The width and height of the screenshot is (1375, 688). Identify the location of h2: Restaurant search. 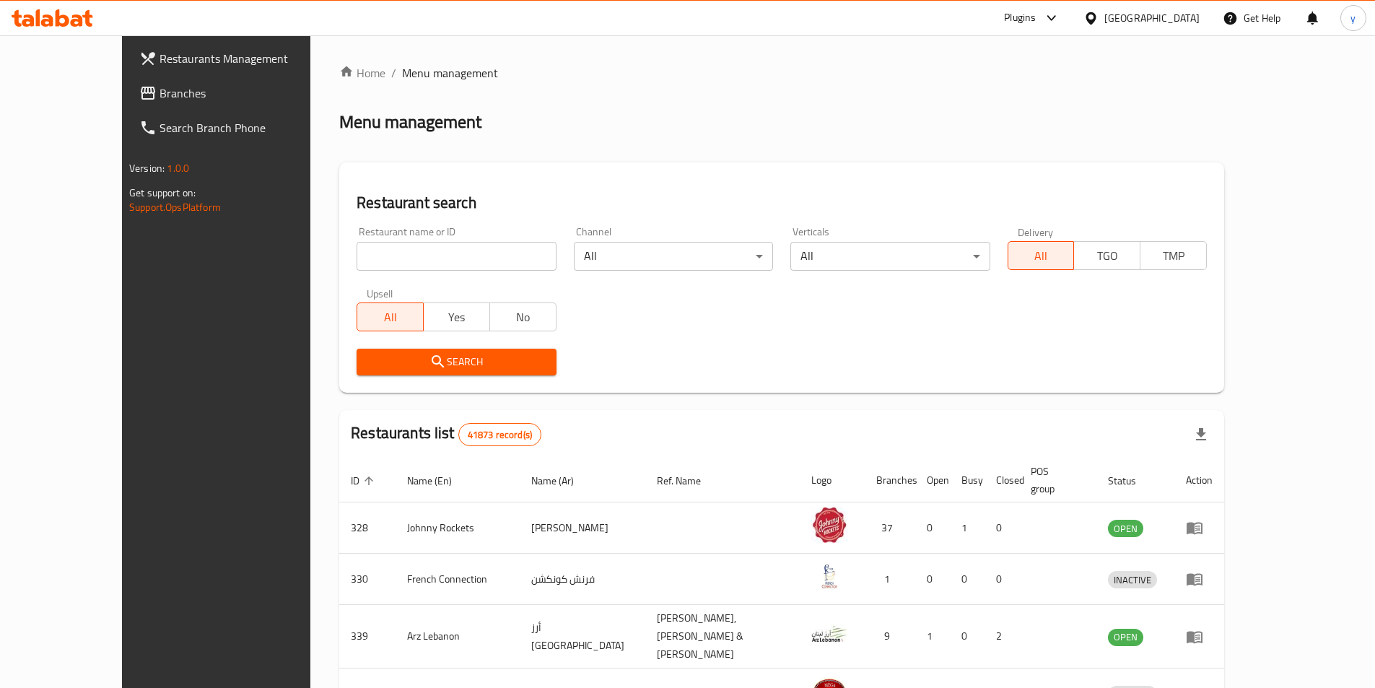
(782, 203).